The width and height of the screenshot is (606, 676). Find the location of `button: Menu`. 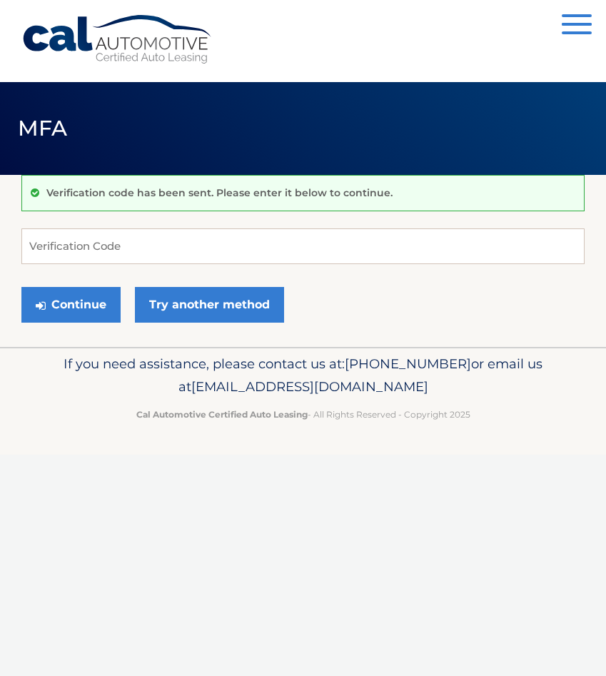

button: Menu is located at coordinates (576, 26).